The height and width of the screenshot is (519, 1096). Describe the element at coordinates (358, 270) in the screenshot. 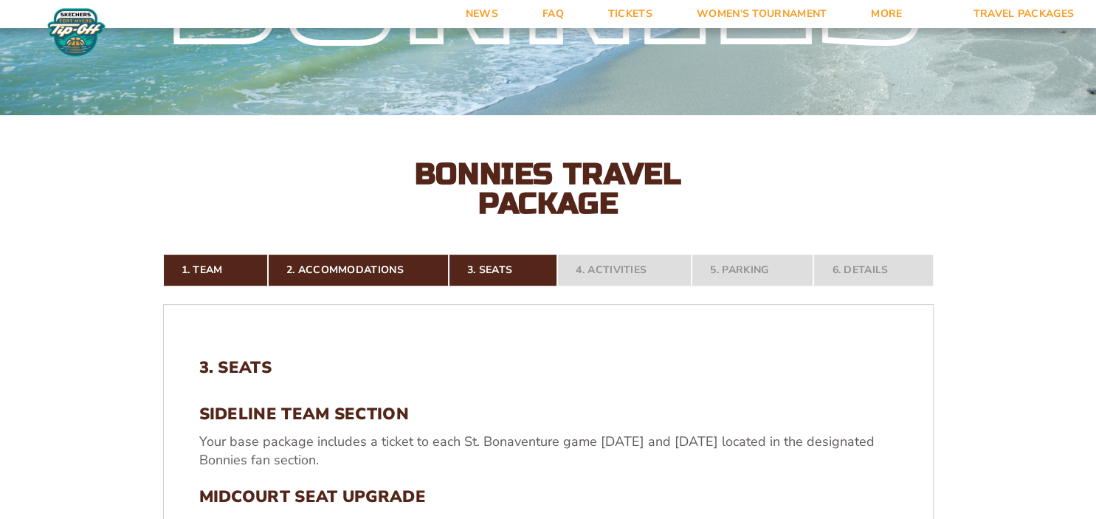

I see `a: 2. Accommodations` at that location.